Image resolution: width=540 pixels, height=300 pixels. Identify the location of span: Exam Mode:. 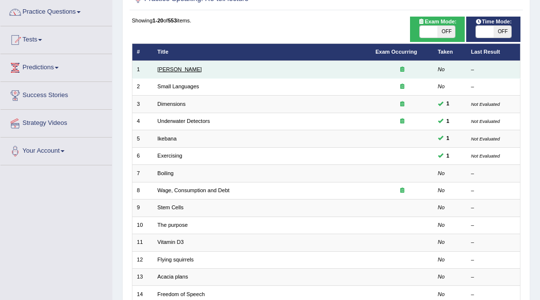
(437, 22).